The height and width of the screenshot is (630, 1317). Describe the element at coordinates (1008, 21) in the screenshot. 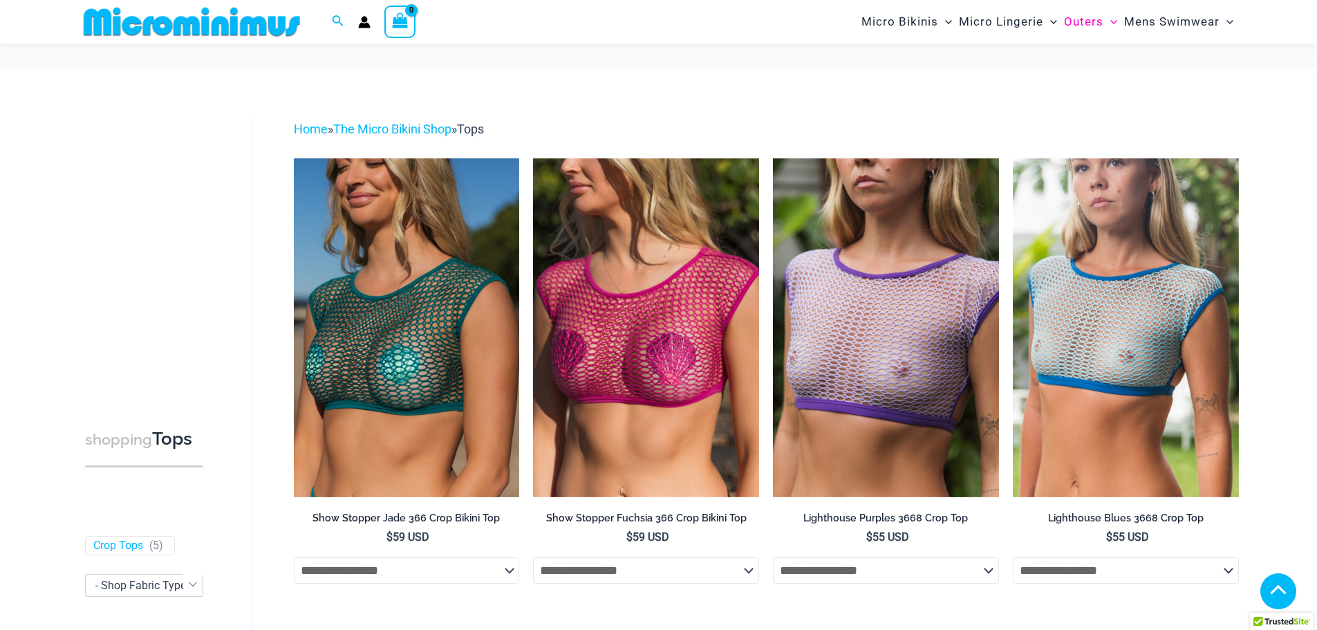

I see `a: Micro LingerieMenu ToggleMenu Toggle` at that location.